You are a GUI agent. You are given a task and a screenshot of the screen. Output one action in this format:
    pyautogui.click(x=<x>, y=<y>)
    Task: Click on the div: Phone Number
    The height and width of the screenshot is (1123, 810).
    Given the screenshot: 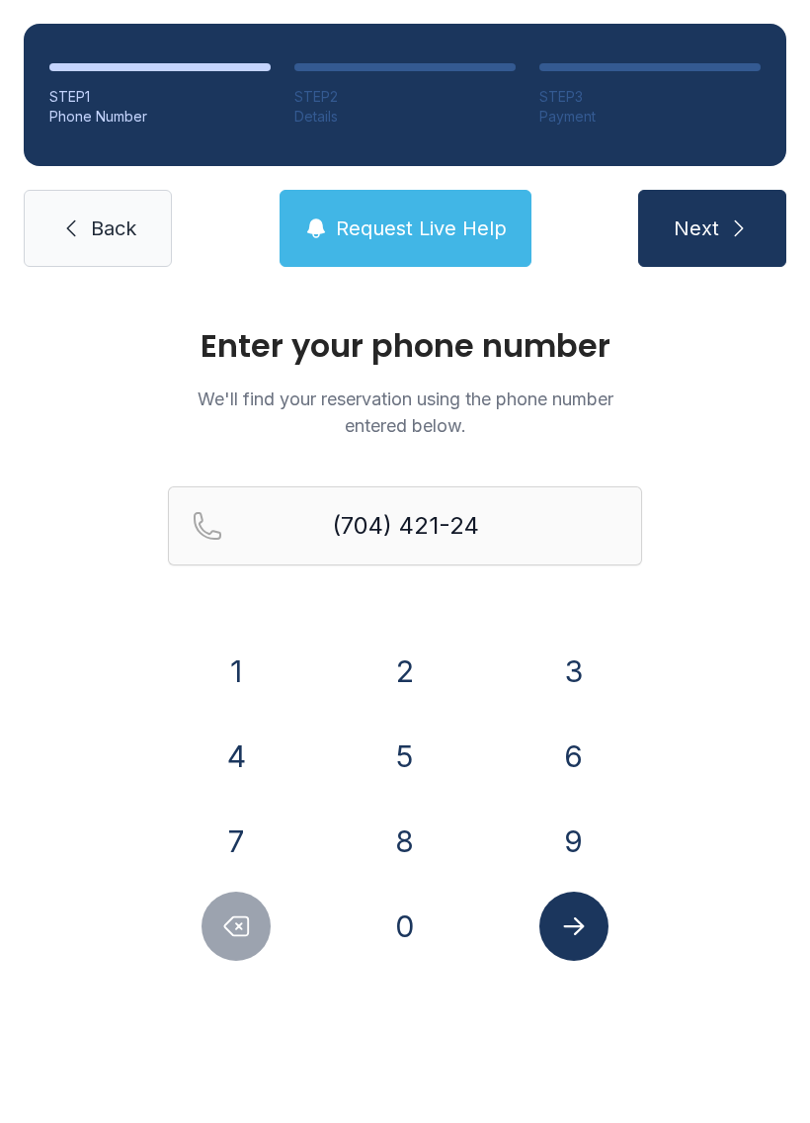 What is the action you would take?
    pyautogui.click(x=160, y=117)
    